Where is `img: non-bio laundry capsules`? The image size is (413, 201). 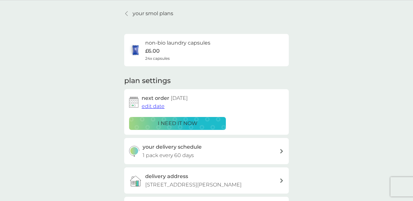
img: non-bio laundry capsules is located at coordinates (136, 50).